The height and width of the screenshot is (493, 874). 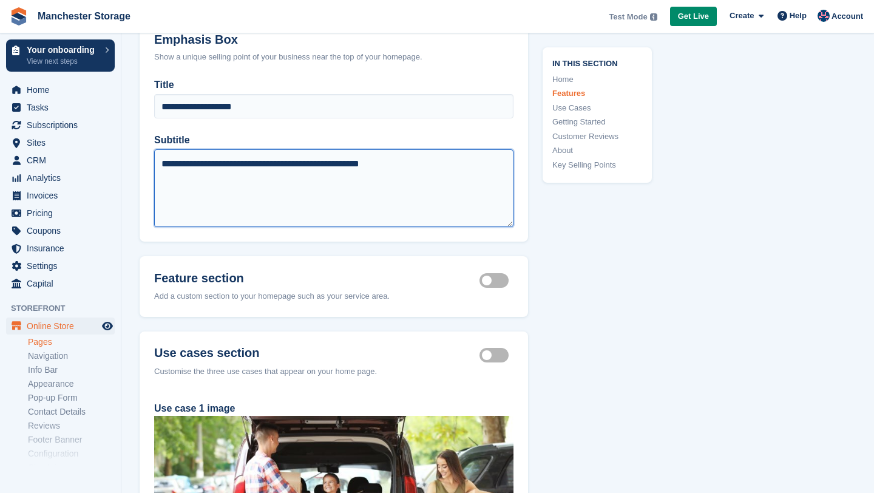 I want to click on div: Customise the three use cases that appear on your home page., so click(x=334, y=371).